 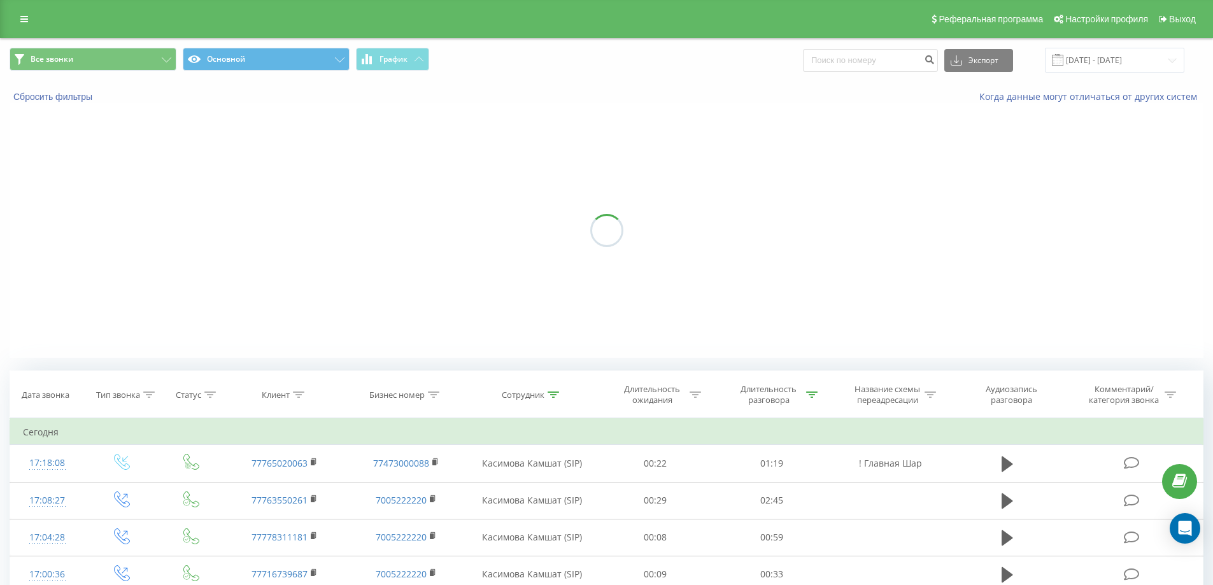 I want to click on div: Дата звонка, so click(x=45, y=395).